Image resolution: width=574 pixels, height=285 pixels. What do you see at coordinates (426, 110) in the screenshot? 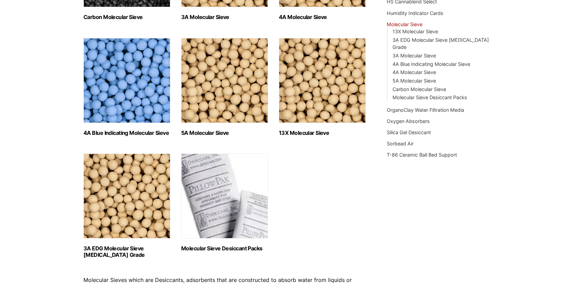
I see `a: OrganoClay Water Filtration Media` at bounding box center [426, 110].